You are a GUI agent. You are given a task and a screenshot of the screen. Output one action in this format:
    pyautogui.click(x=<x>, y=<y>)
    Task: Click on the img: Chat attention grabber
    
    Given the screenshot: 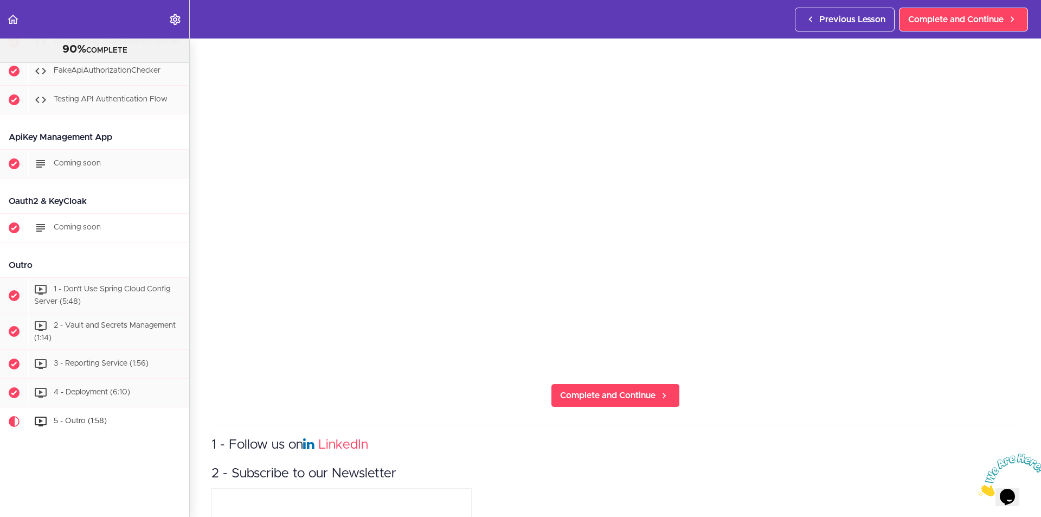 What is the action you would take?
    pyautogui.click(x=38, y=25)
    